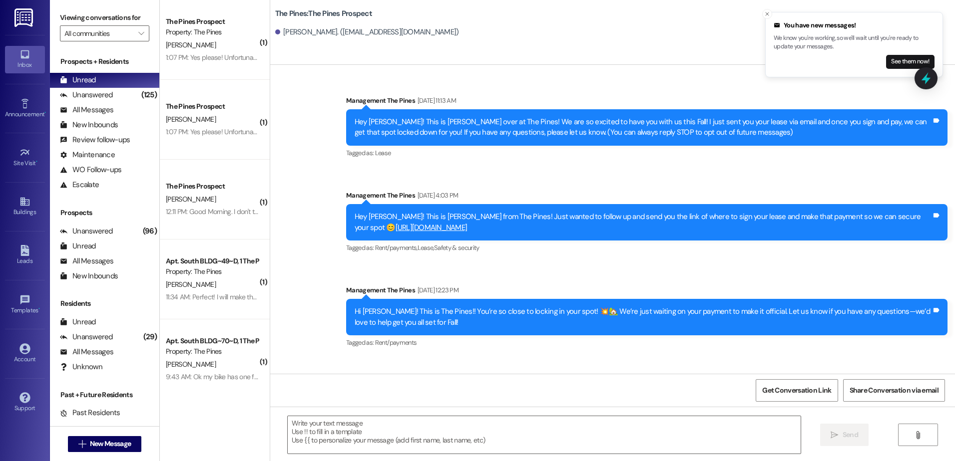 The height and width of the screenshot is (461, 955). I want to click on a: Inbox, so click(25, 59).